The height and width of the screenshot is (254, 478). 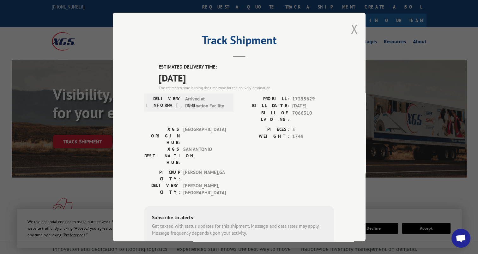 What do you see at coordinates (239, 42) in the screenshot?
I see `h2: Track Shipment` at bounding box center [239, 42].